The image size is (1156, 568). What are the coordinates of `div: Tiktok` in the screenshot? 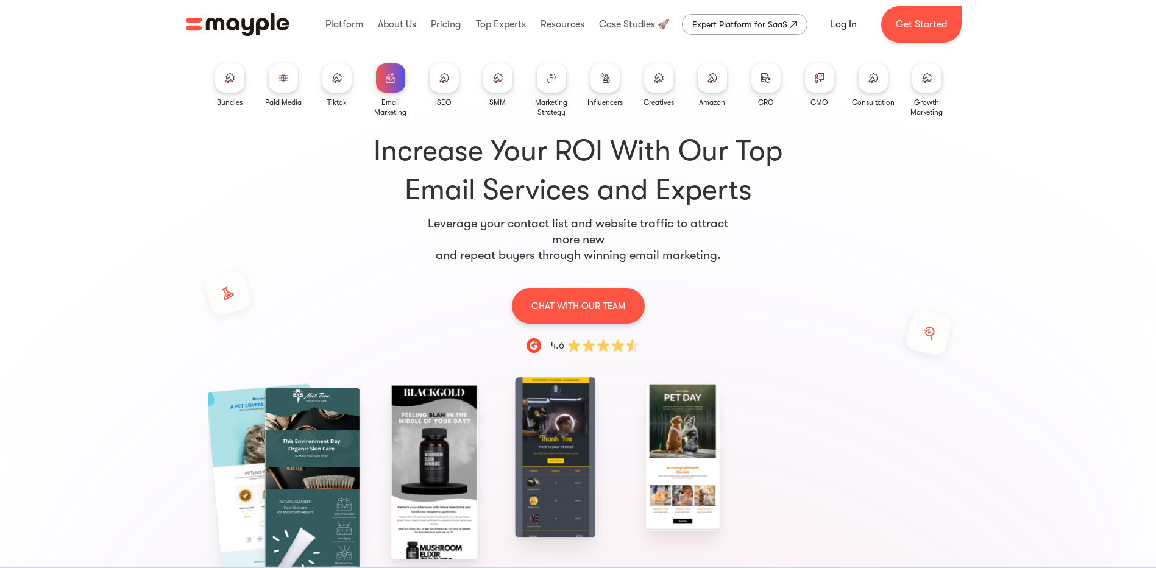 It's located at (337, 102).